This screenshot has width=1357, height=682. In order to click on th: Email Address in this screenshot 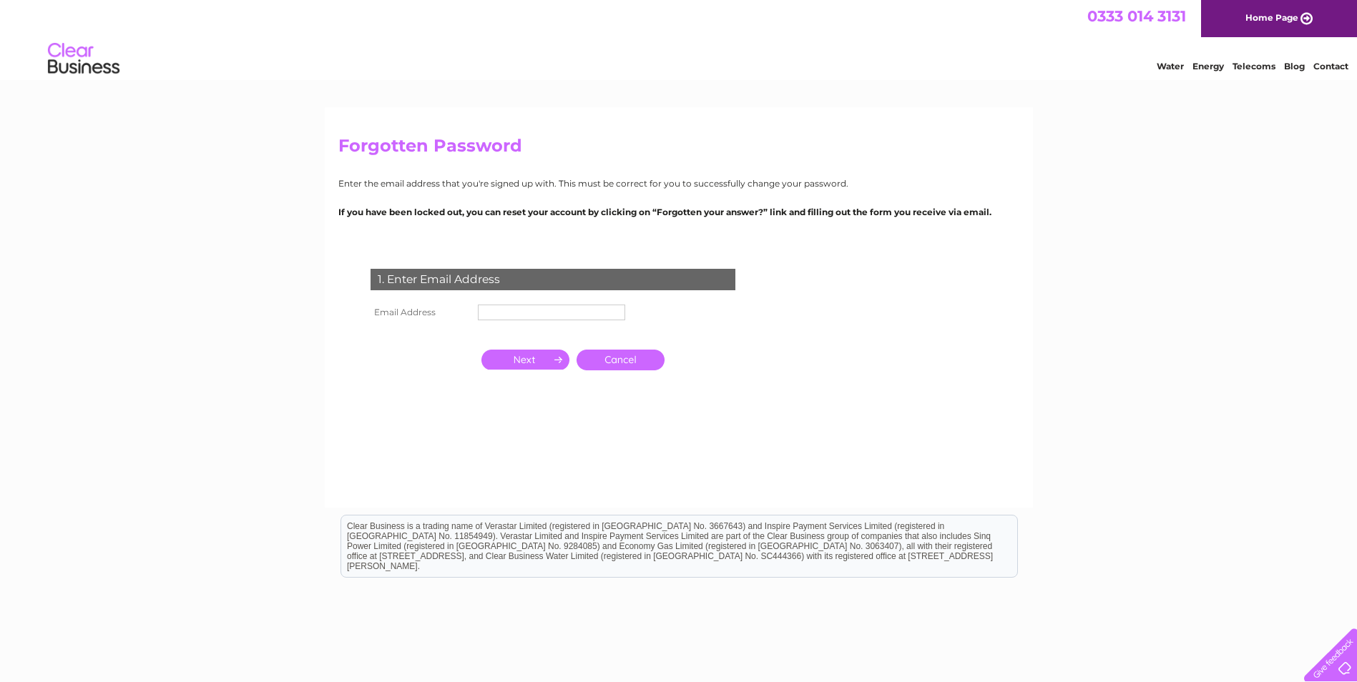, I will do `click(421, 313)`.